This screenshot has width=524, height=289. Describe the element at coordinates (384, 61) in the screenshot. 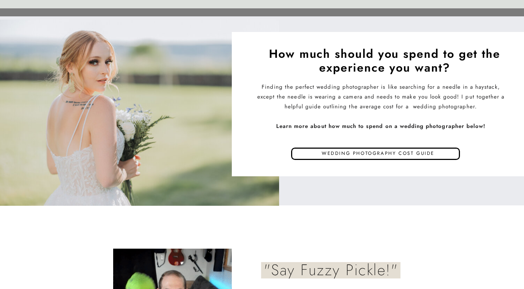

I see `b: How much should you spend to get the experience you want?` at that location.